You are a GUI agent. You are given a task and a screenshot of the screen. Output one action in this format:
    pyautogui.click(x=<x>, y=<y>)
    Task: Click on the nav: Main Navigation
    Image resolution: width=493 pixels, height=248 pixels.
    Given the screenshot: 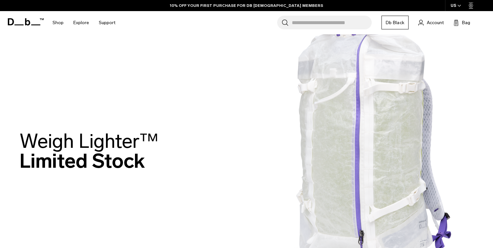 What is the action you would take?
    pyautogui.click(x=84, y=22)
    